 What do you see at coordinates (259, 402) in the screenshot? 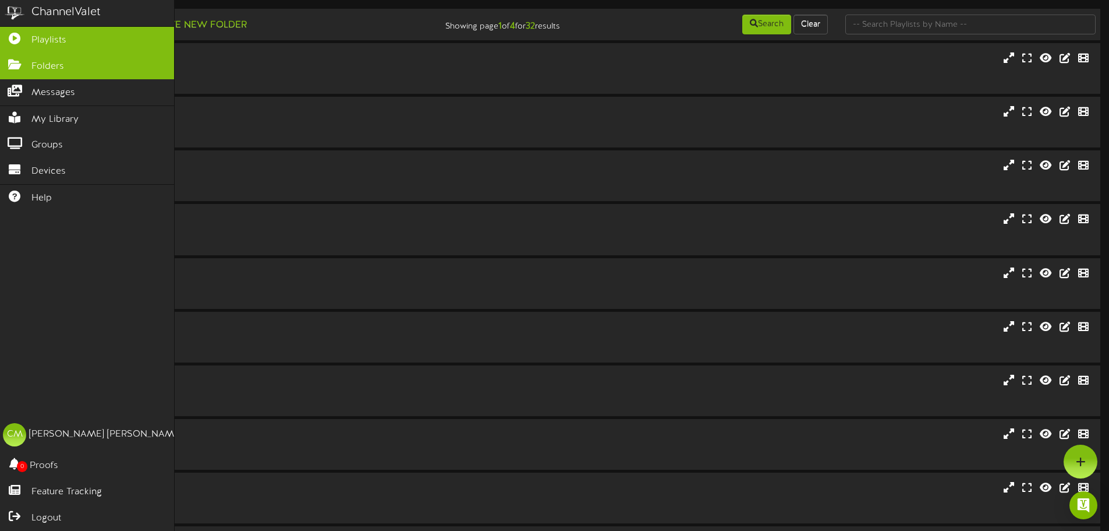
I see `div: # 15820` at bounding box center [259, 402].